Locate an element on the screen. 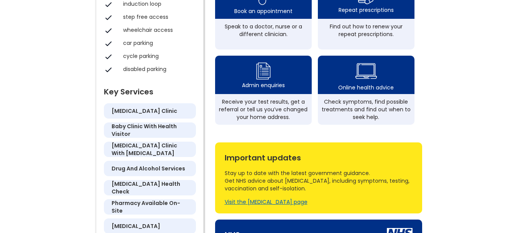 The image size is (518, 233). div: Check symptoms, find possible treatments and find out when to seek help. is located at coordinates (366, 109).